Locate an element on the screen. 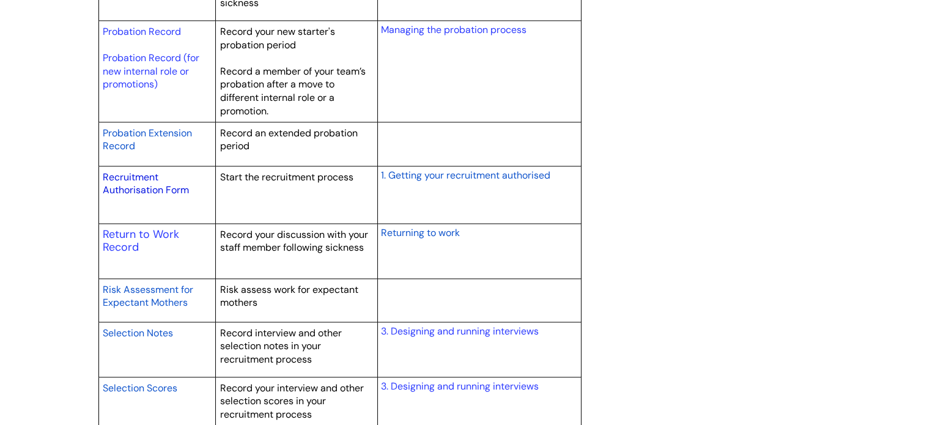 This screenshot has width=930, height=425. span: Risk Assessment for Expectant Mothers is located at coordinates (148, 296).